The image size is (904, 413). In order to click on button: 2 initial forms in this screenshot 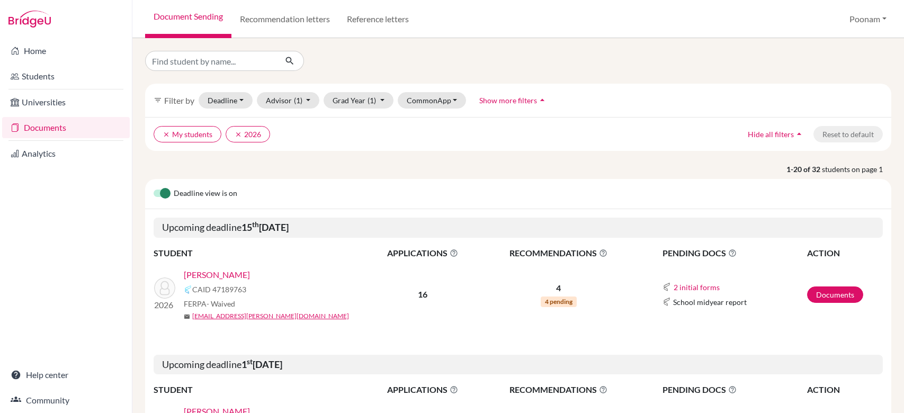, I will do `click(696, 287)`.